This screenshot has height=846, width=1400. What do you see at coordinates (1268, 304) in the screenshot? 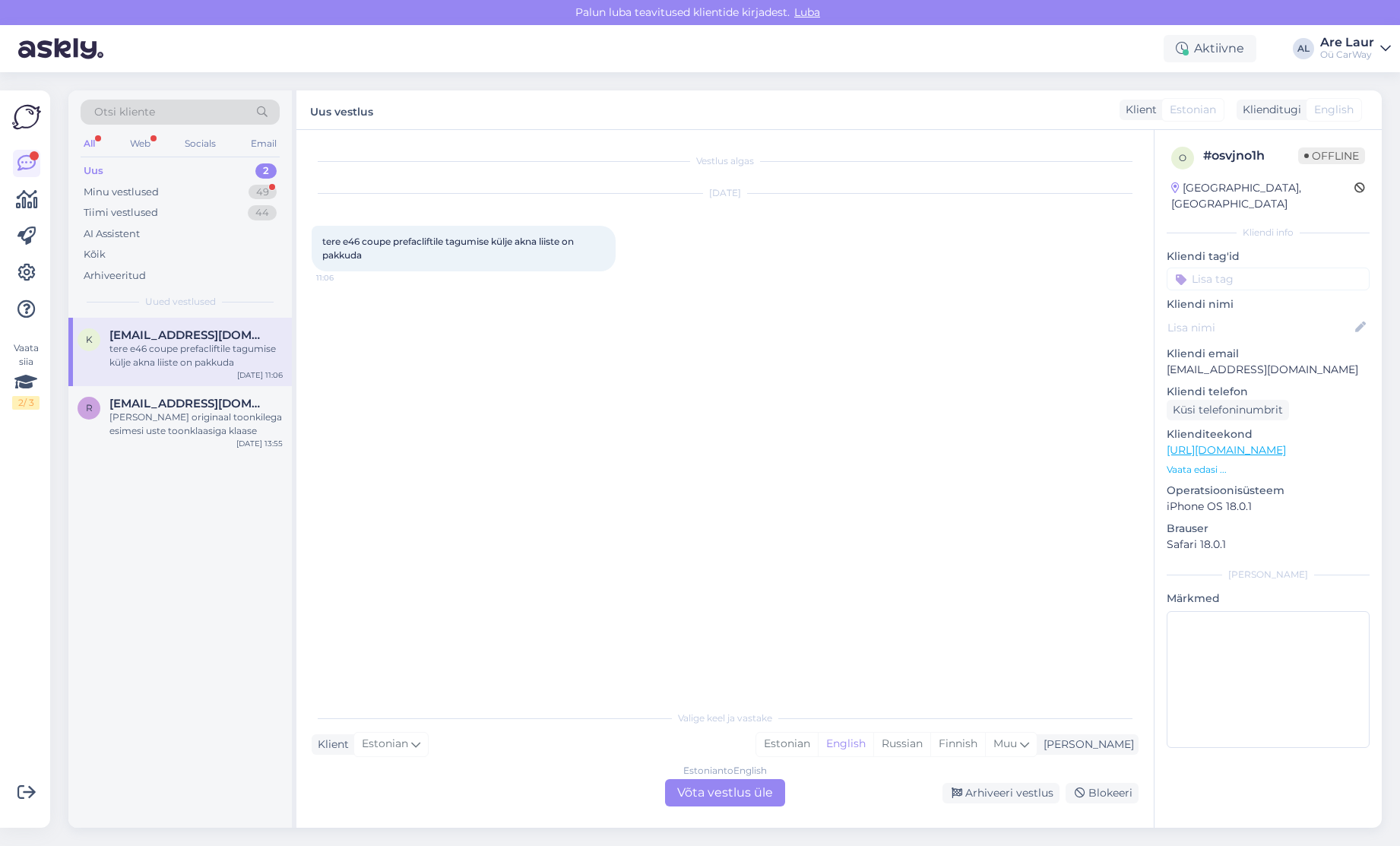
I see `p: Kliendi nimi` at bounding box center [1268, 304].